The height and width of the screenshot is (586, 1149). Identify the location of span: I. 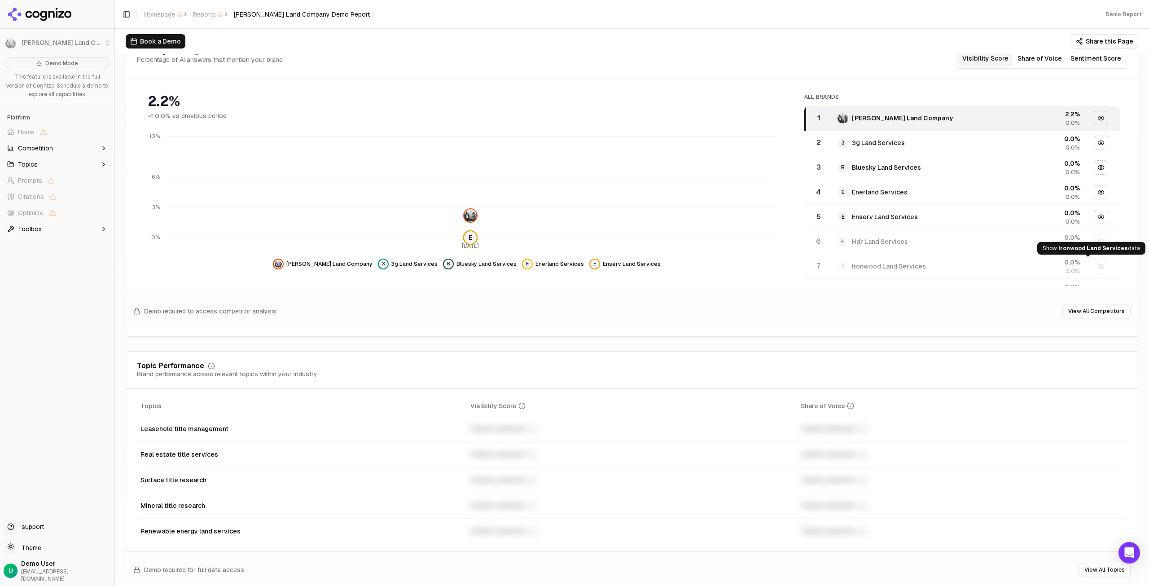
(843, 266).